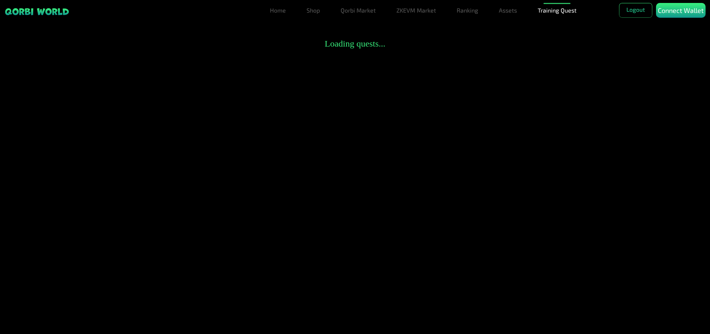  What do you see at coordinates (508, 10) in the screenshot?
I see `a: Assets` at bounding box center [508, 10].